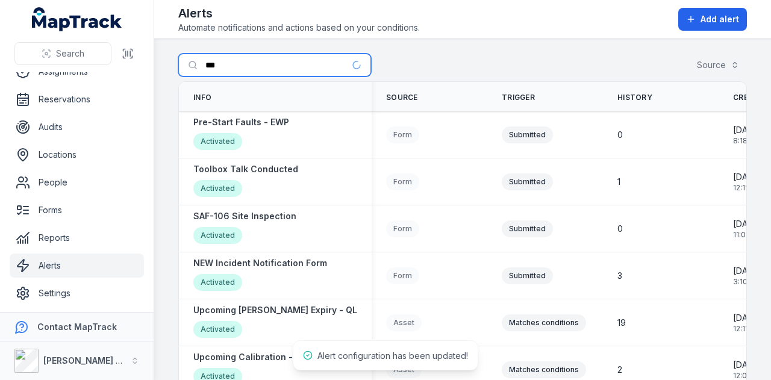  What do you see at coordinates (202, 98) in the screenshot?
I see `span: Info` at bounding box center [202, 98].